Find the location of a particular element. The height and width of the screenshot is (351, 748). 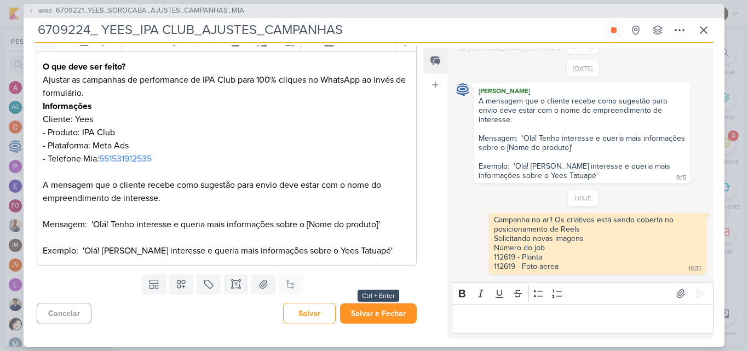

strong: O que deve ser feito? is located at coordinates (84, 67).